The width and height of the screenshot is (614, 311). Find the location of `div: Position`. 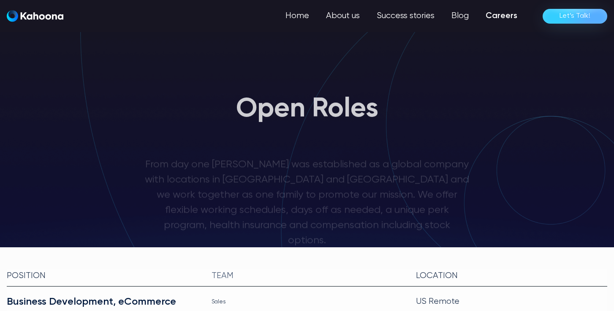

div: Position is located at coordinates (102, 276).